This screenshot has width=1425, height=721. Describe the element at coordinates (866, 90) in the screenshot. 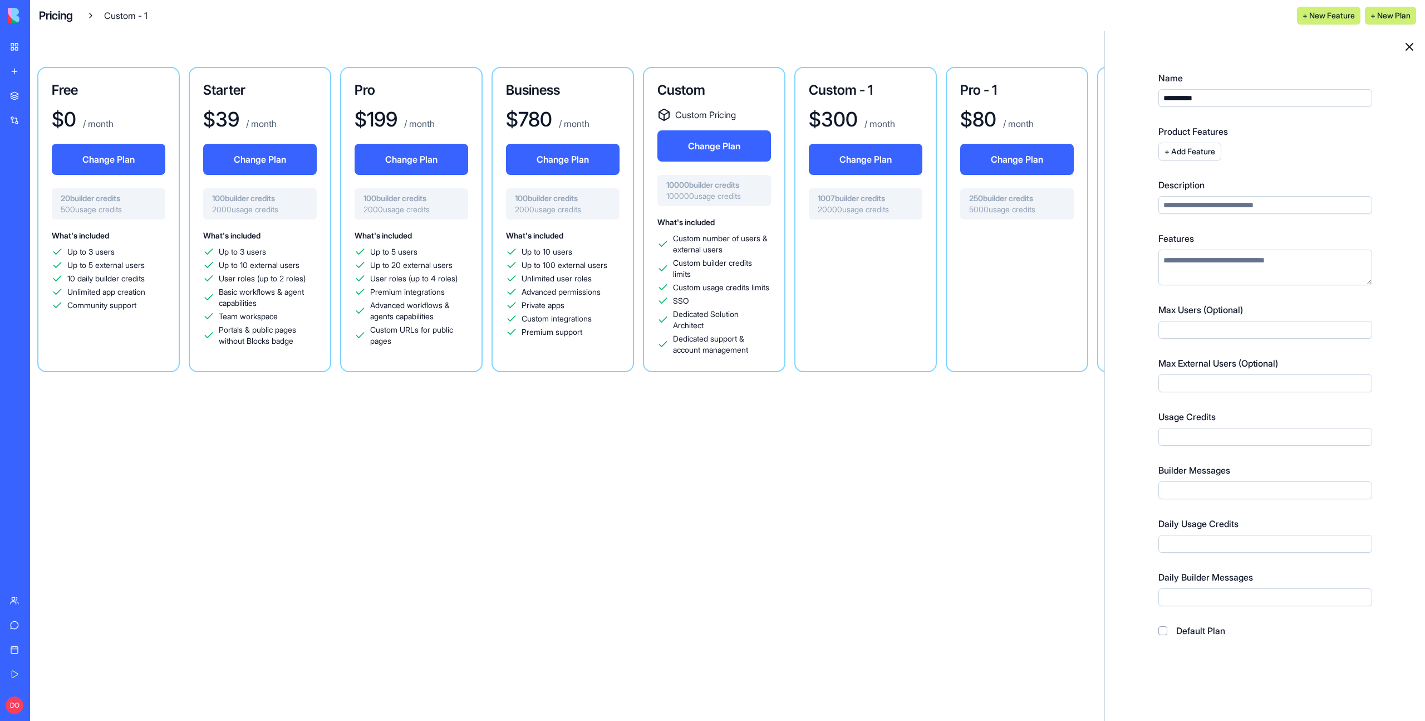

I see `h3: Custom - 1` at that location.